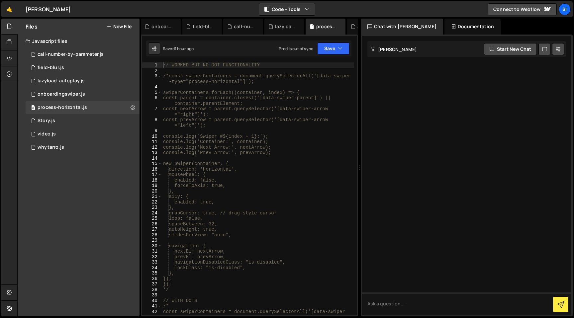  I want to click on div: 26, so click(152, 224).